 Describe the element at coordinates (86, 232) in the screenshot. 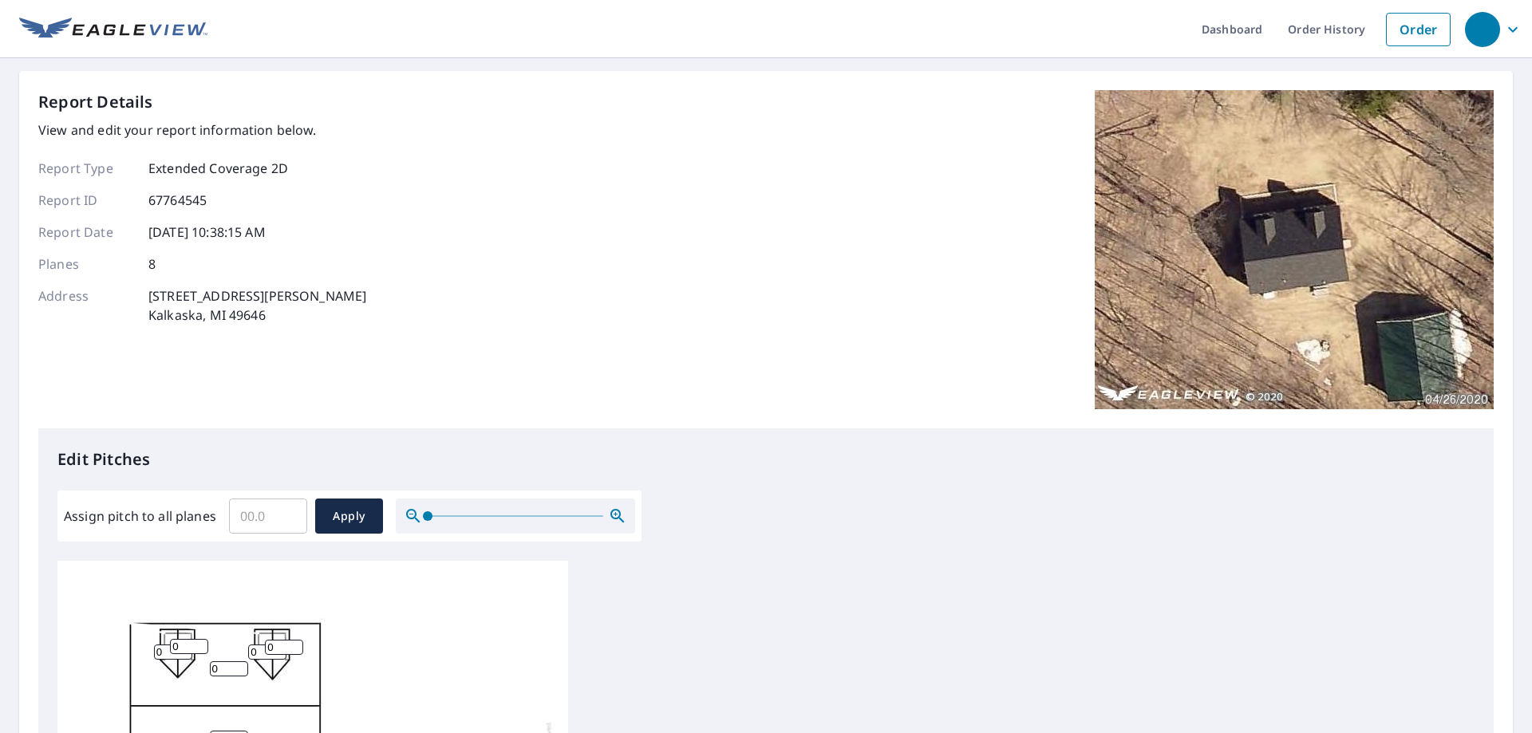

I see `p: Report Date` at that location.